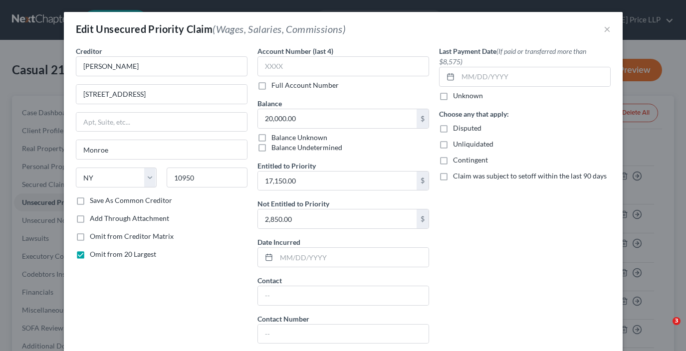 The height and width of the screenshot is (351, 686). I want to click on div: Edit Unsecured Priority Claim, so click(211, 29).